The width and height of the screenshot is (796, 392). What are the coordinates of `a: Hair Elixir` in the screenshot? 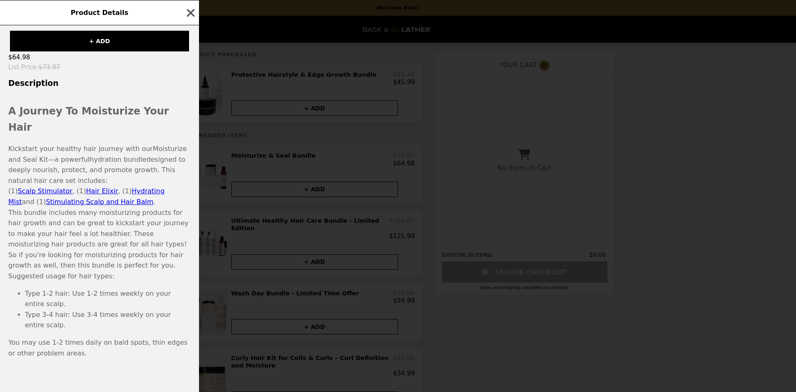 It's located at (102, 191).